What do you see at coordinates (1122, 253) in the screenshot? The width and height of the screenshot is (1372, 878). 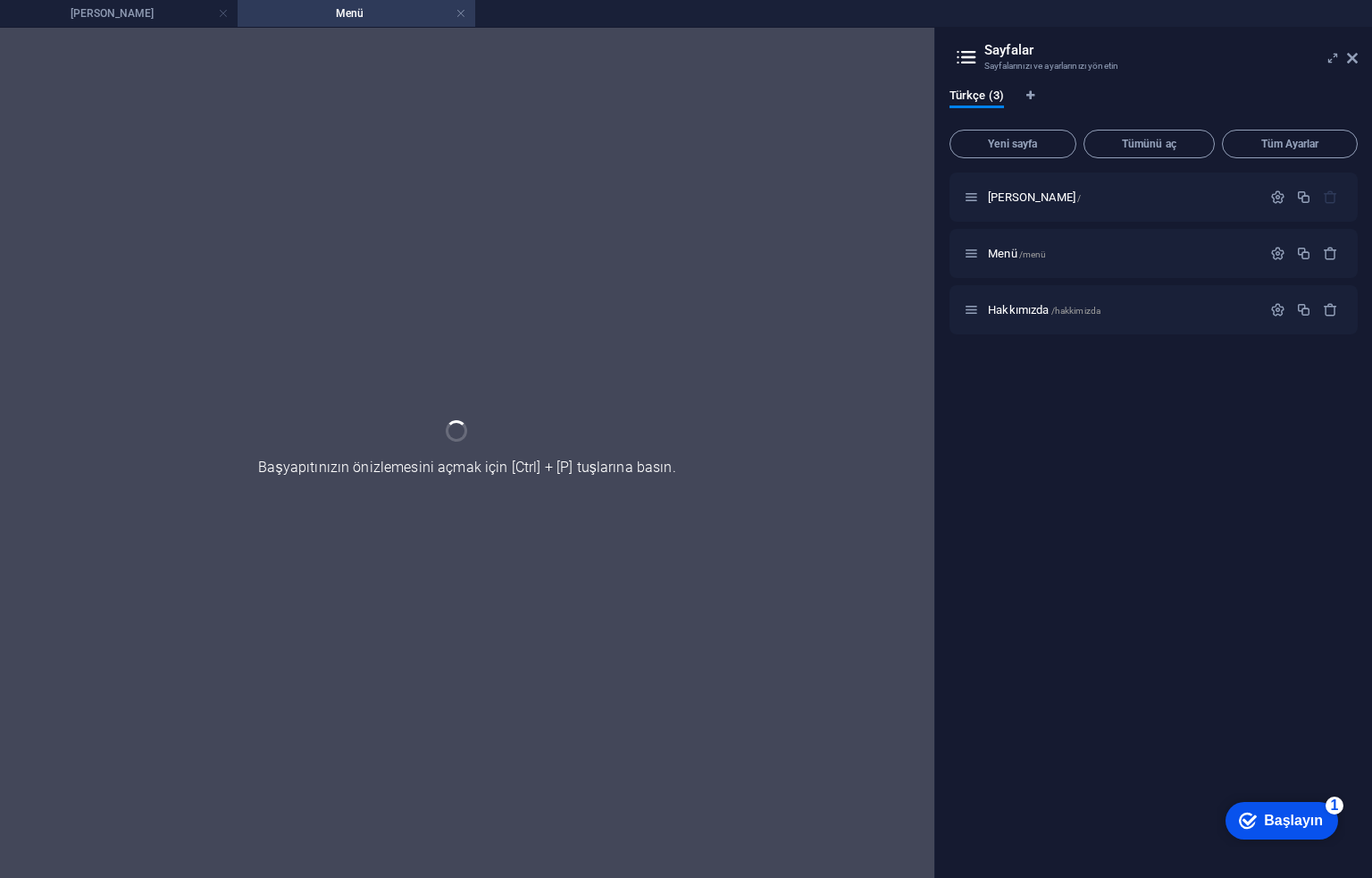 I see `div: Menü/menü` at bounding box center [1122, 253].